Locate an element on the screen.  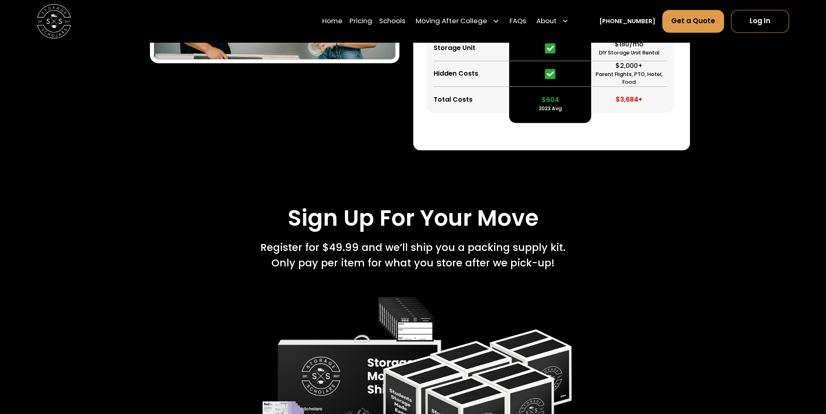
a: Schools is located at coordinates (392, 21).